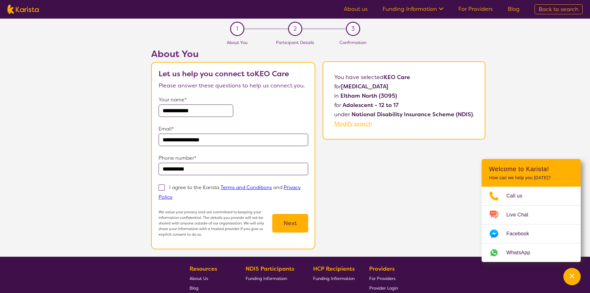 The image size is (590, 293). I want to click on b: KEO Care, so click(397, 77).